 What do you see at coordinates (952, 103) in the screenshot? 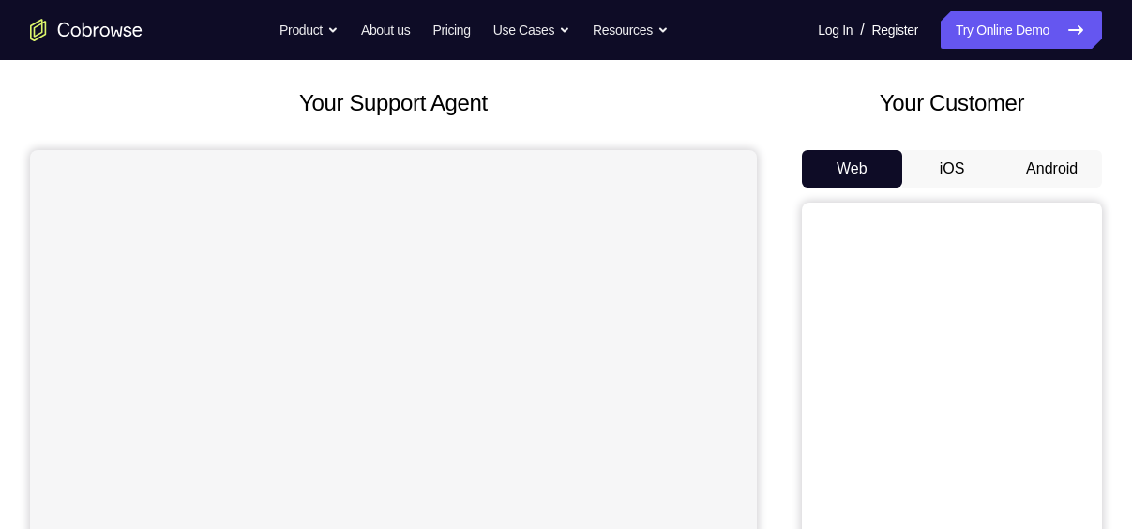
I see `h2: Your Customer` at bounding box center [952, 103].